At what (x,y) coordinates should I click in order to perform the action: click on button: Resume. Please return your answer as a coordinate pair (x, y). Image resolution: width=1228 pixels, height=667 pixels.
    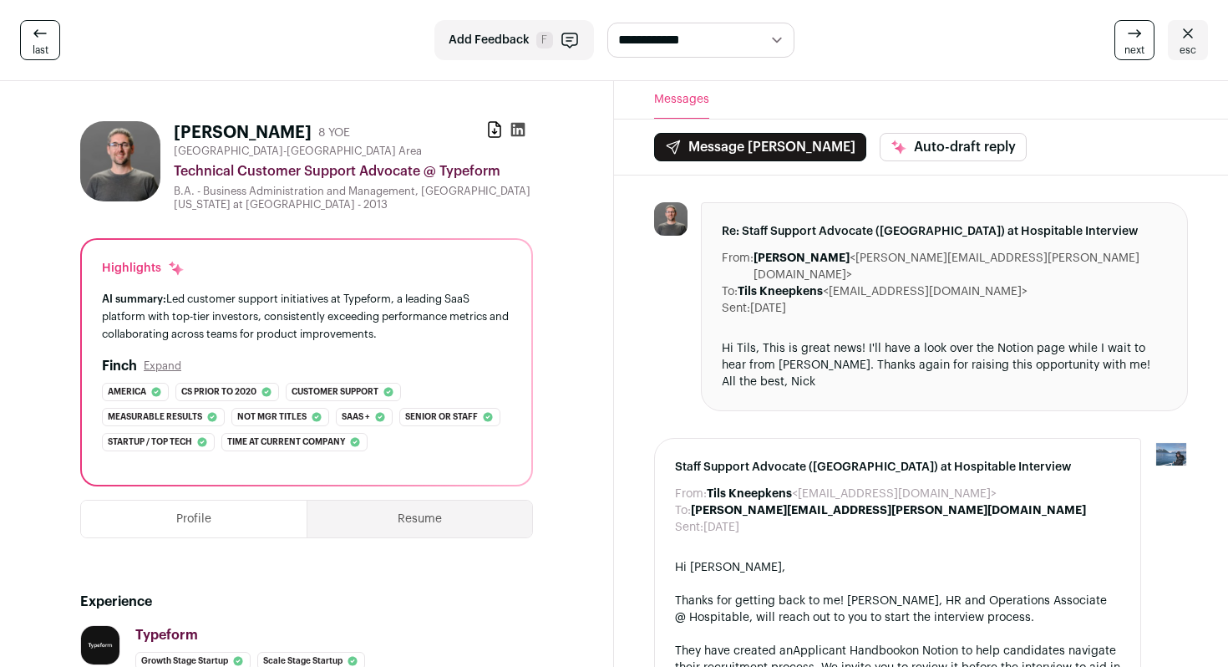
    Looking at the image, I should click on (419, 519).